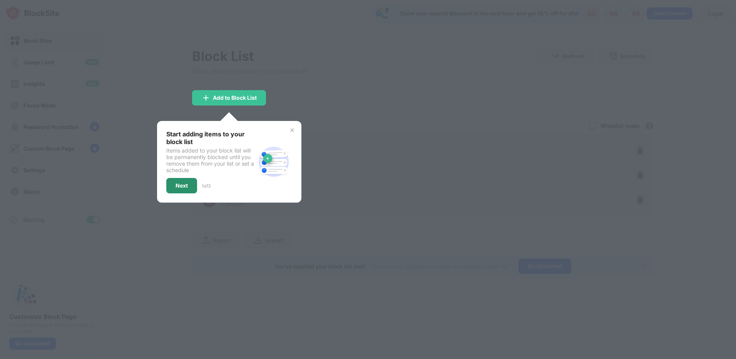 The image size is (736, 359). Describe the element at coordinates (235, 98) in the screenshot. I see `div: Add to Block List` at that location.